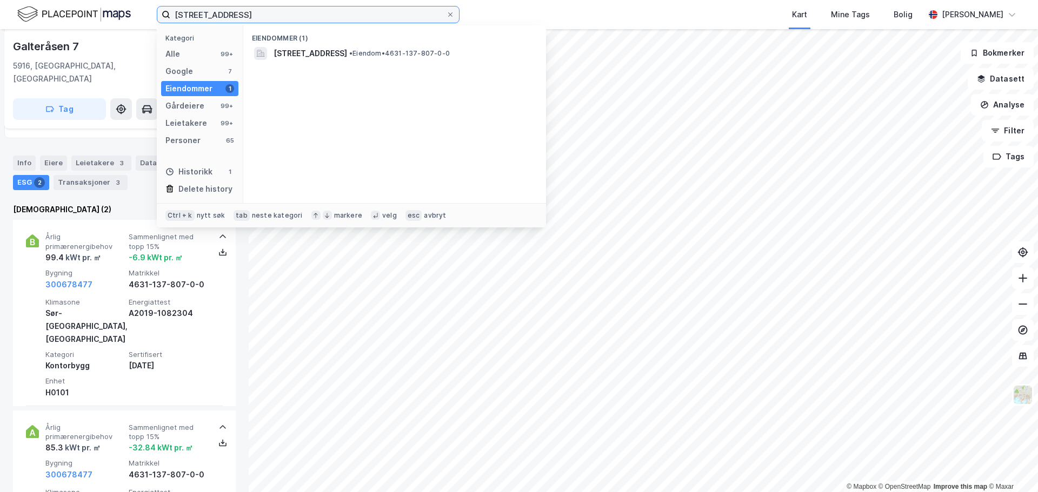  Describe the element at coordinates (24, 163) in the screenshot. I see `div: Info` at that location.